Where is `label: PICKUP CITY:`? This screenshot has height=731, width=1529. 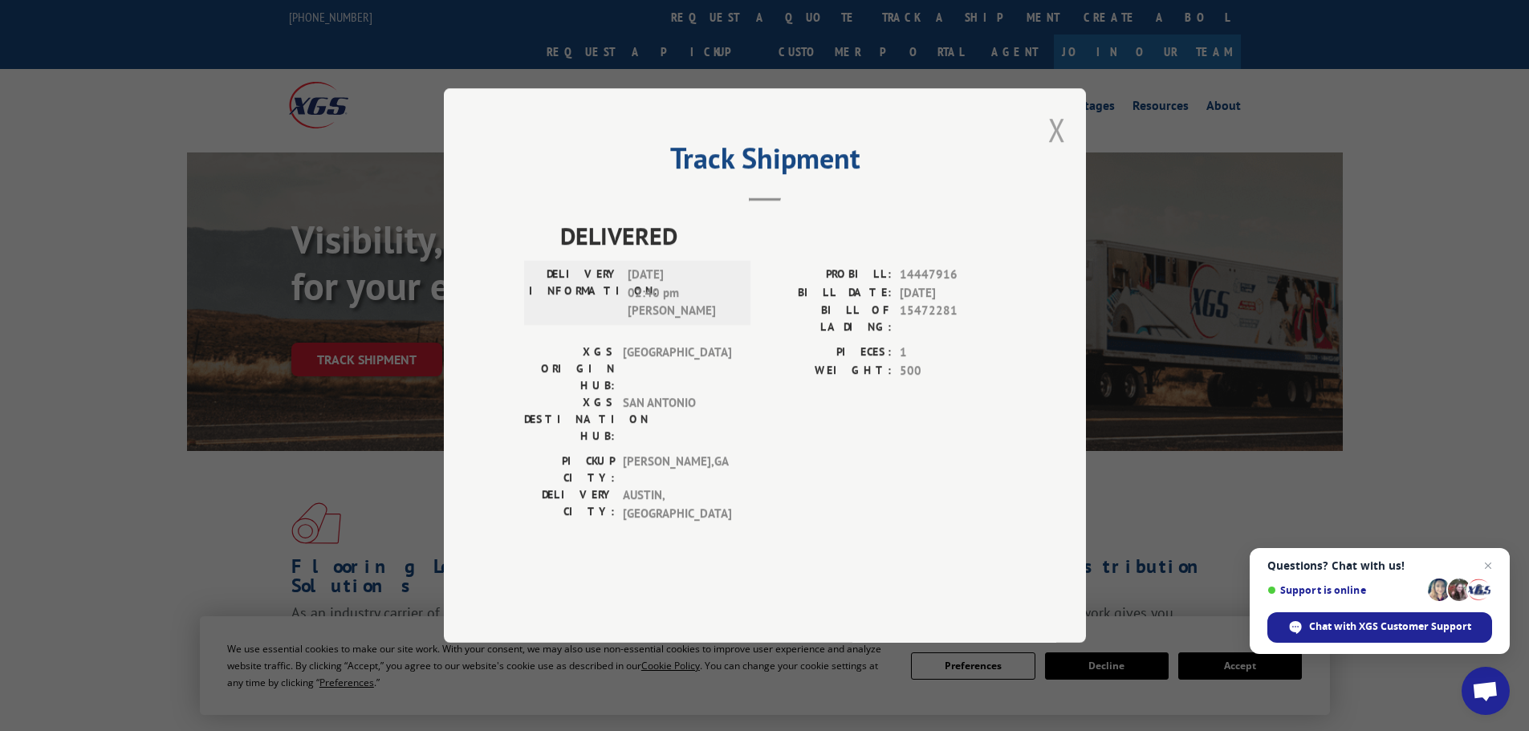
label: PICKUP CITY: is located at coordinates (569, 470).